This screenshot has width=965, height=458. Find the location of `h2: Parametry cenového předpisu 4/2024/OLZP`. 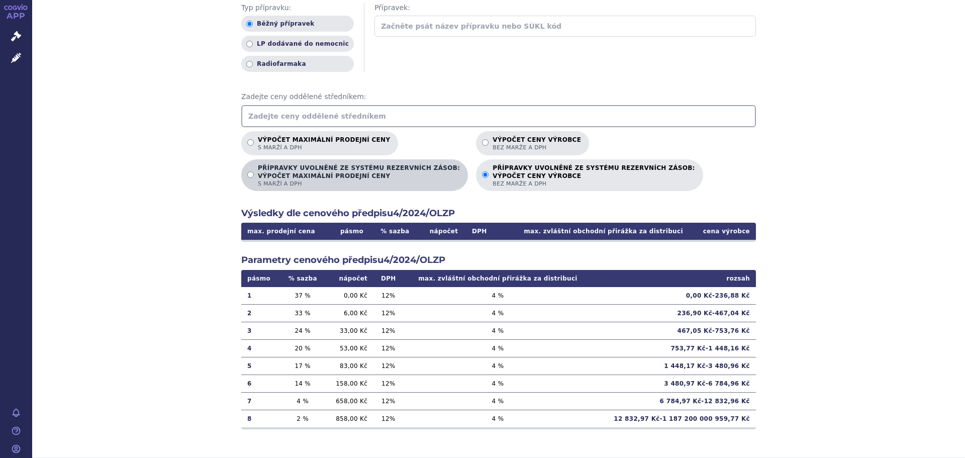

h2: Parametry cenového předpisu 4/2024/OLZP is located at coordinates (499, 260).